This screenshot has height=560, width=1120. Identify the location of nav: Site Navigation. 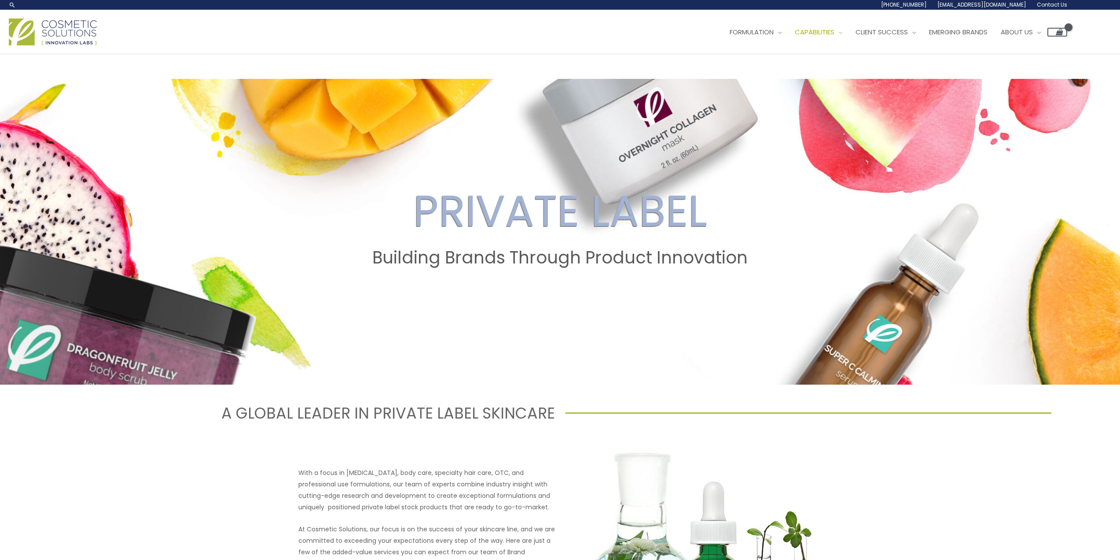
(892, 32).